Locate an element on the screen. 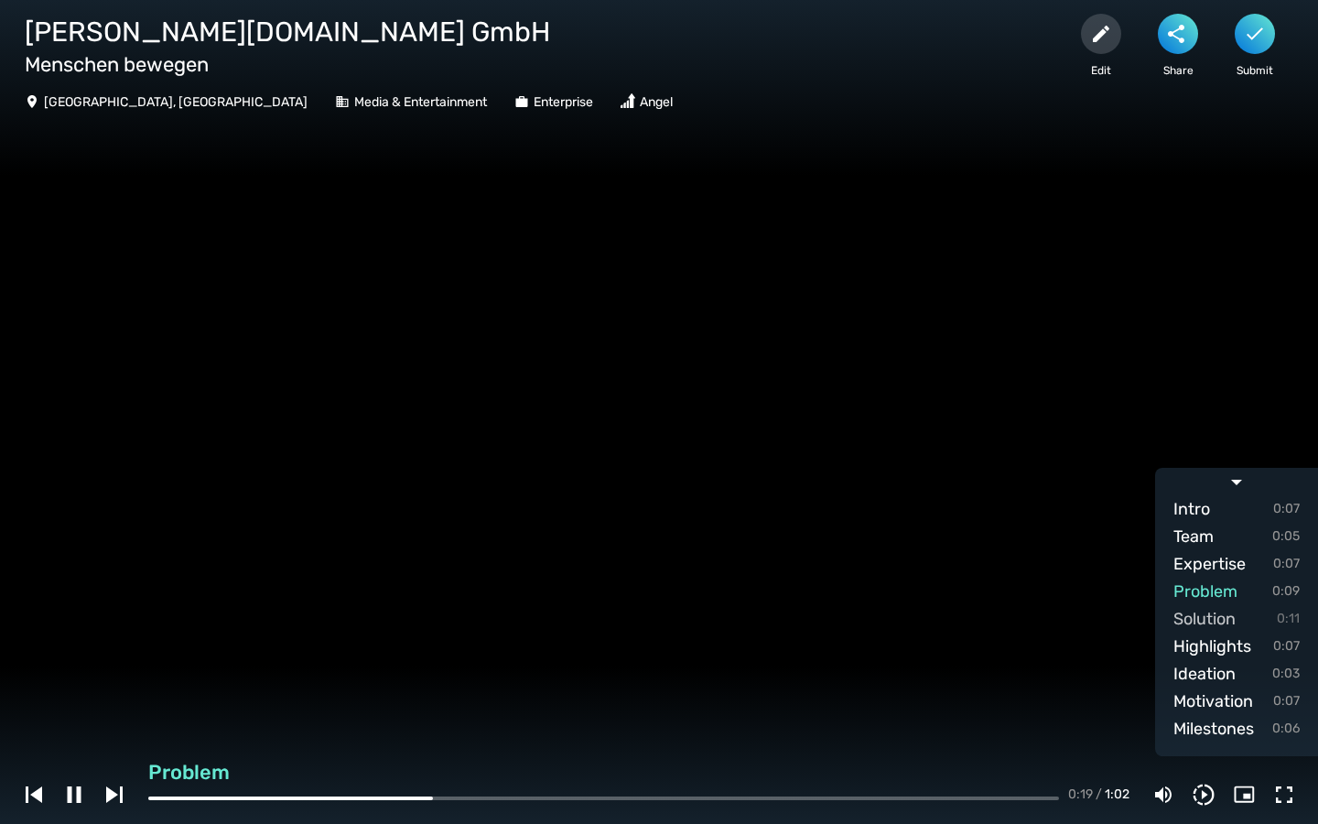  span: 0:11 is located at coordinates (1288, 619).